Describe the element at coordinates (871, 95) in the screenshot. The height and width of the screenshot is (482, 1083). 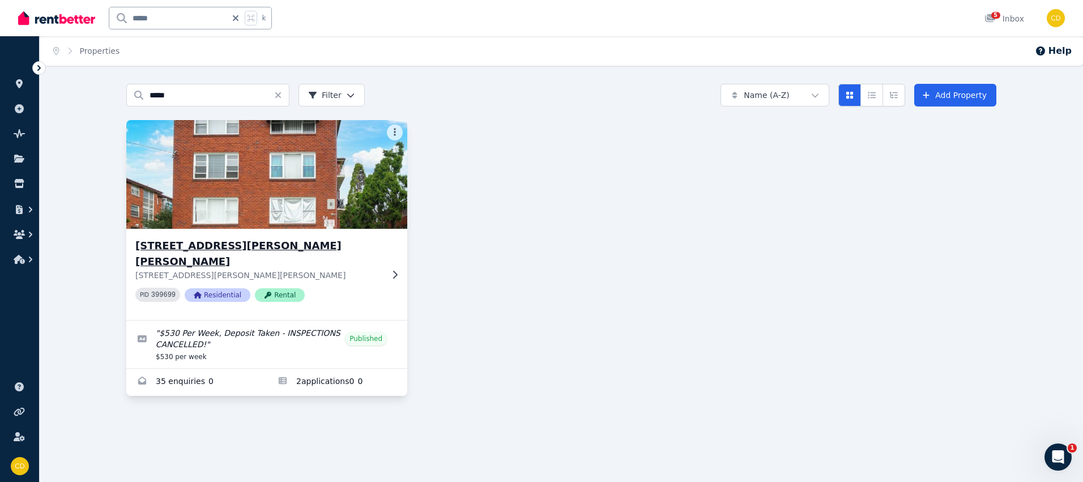
I see `button: Compact list view` at that location.